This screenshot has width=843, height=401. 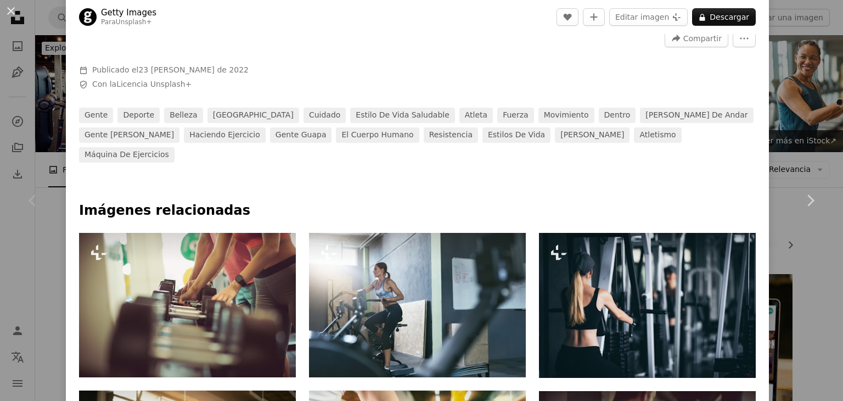 What do you see at coordinates (567, 115) in the screenshot?
I see `a: movimiento` at bounding box center [567, 115].